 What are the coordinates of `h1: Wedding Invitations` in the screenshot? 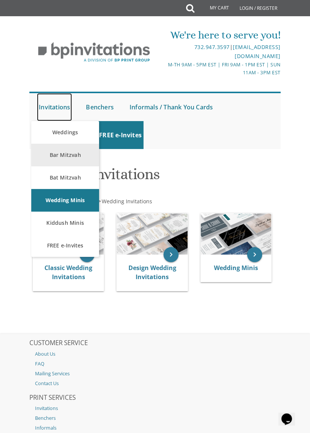 It's located at (155, 177).